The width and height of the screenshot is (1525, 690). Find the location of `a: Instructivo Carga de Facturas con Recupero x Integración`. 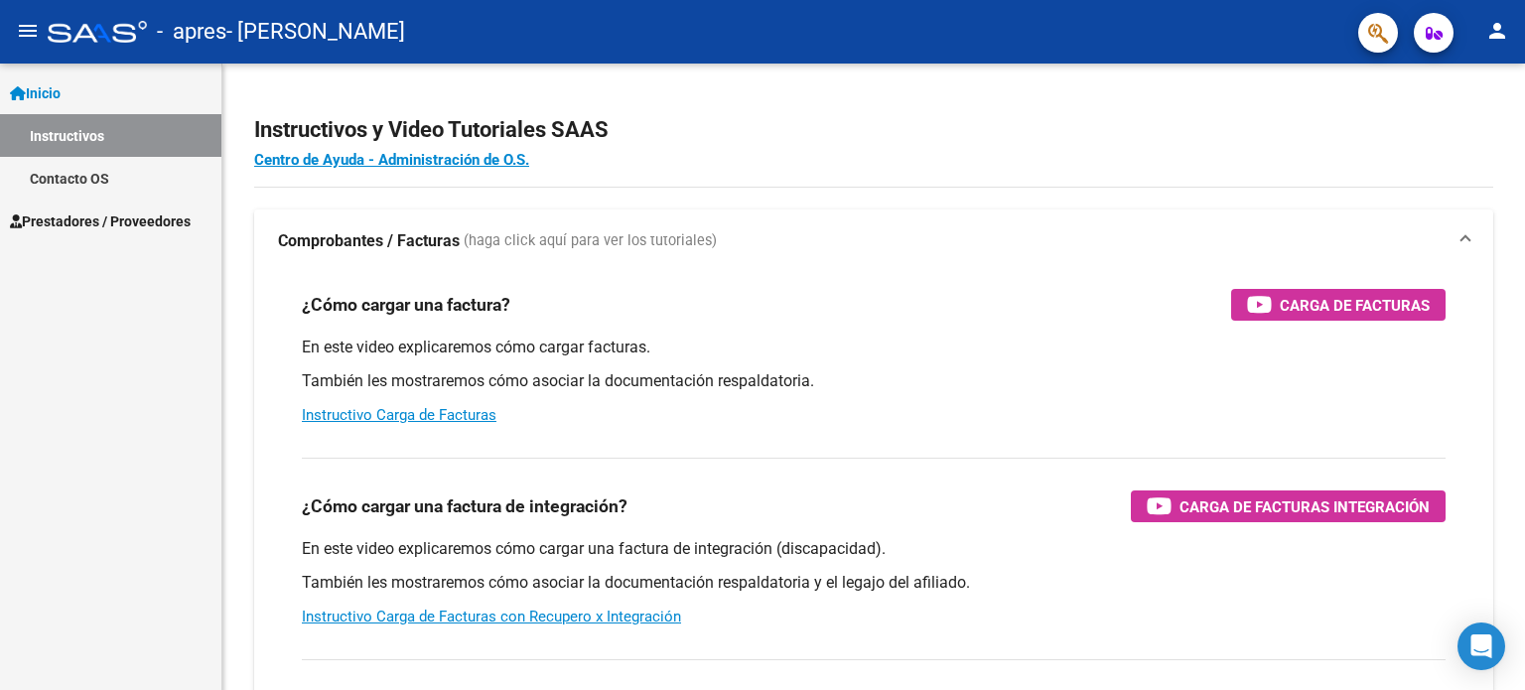

a: Instructivo Carga de Facturas con Recupero x Integración is located at coordinates (491, 617).